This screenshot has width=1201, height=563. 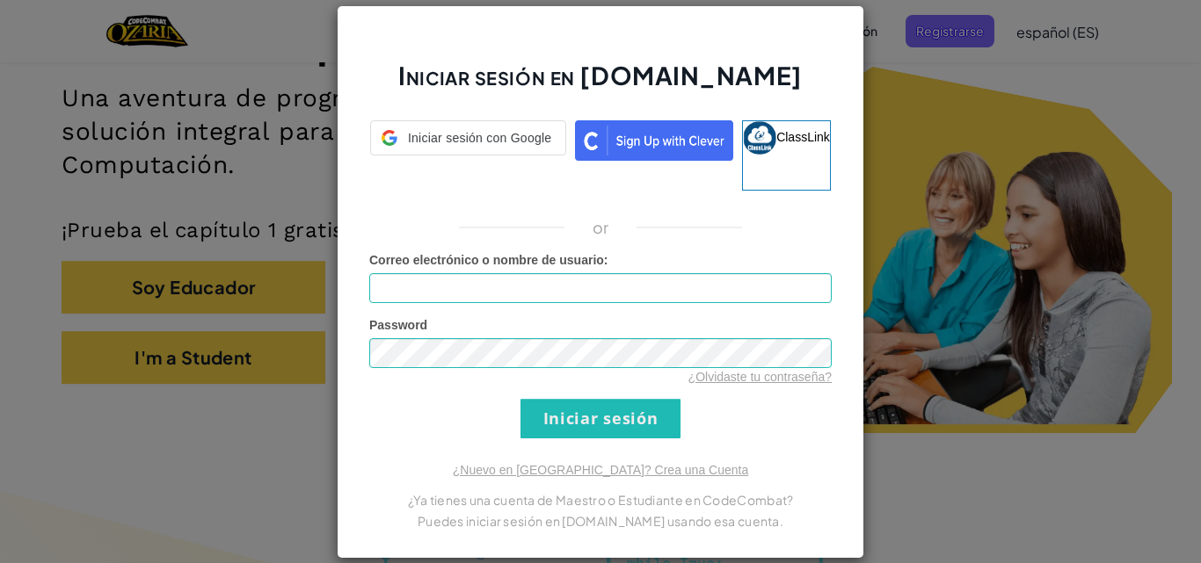 I want to click on span: Password, so click(x=398, y=325).